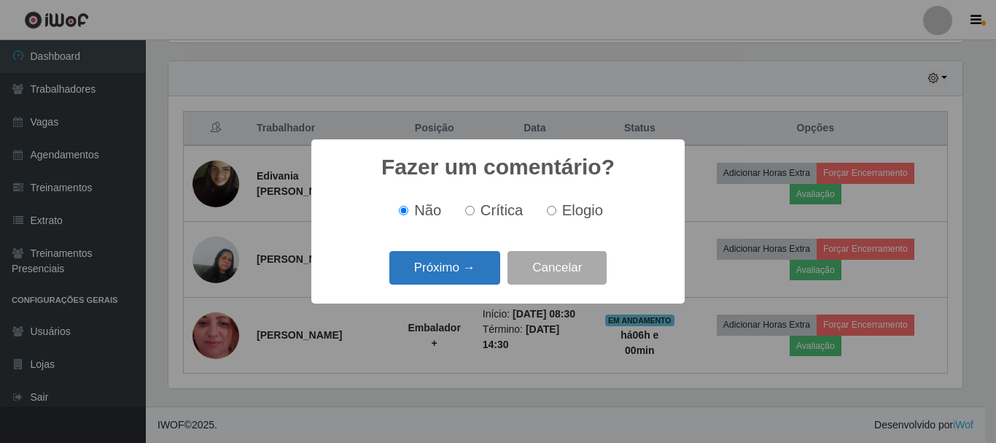 Image resolution: width=996 pixels, height=443 pixels. I want to click on button: Próximo →, so click(445, 268).